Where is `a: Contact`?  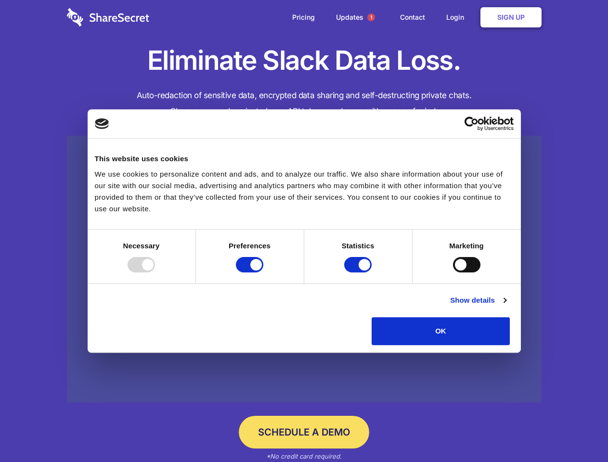 a: Contact is located at coordinates (413, 17).